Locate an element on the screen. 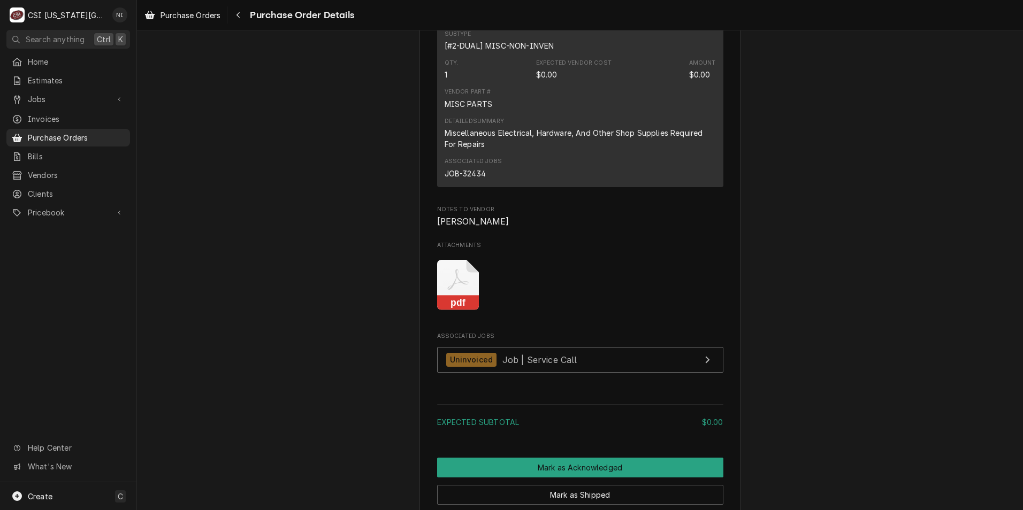 This screenshot has height=510, width=1023. a: Go to Jobs is located at coordinates (68, 99).